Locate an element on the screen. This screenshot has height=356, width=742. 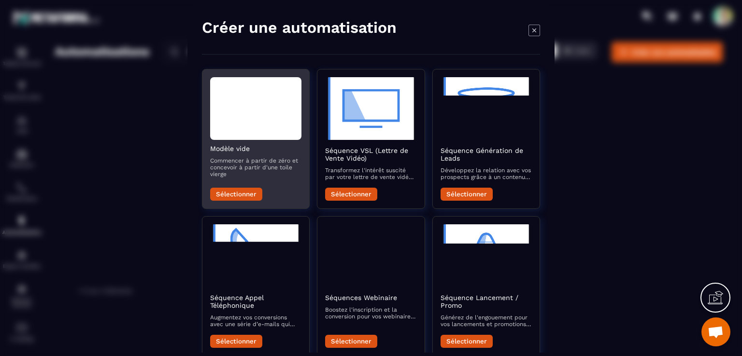
h2: Séquence Appel Téléphonique is located at coordinates (255, 302).